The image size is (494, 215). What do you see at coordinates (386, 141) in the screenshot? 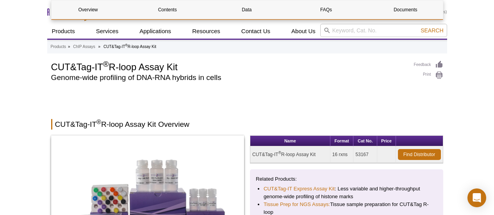
I see `th: Price` at bounding box center [386, 141].